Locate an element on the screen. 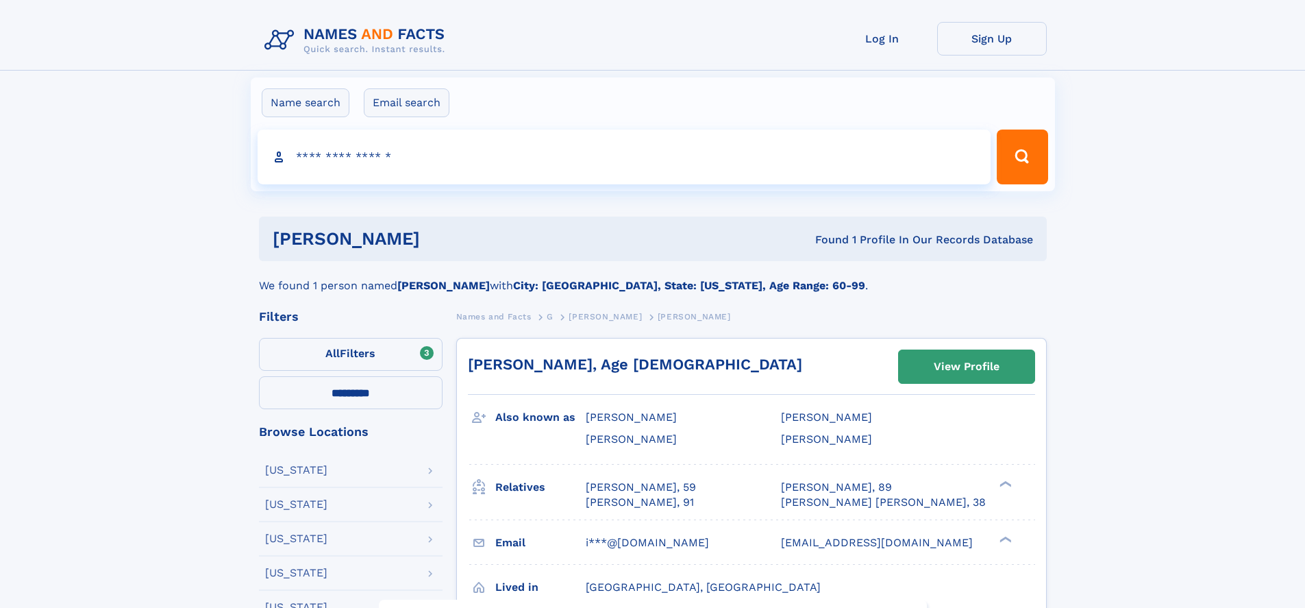 The height and width of the screenshot is (608, 1305). h3: Also known as is located at coordinates (540, 417).